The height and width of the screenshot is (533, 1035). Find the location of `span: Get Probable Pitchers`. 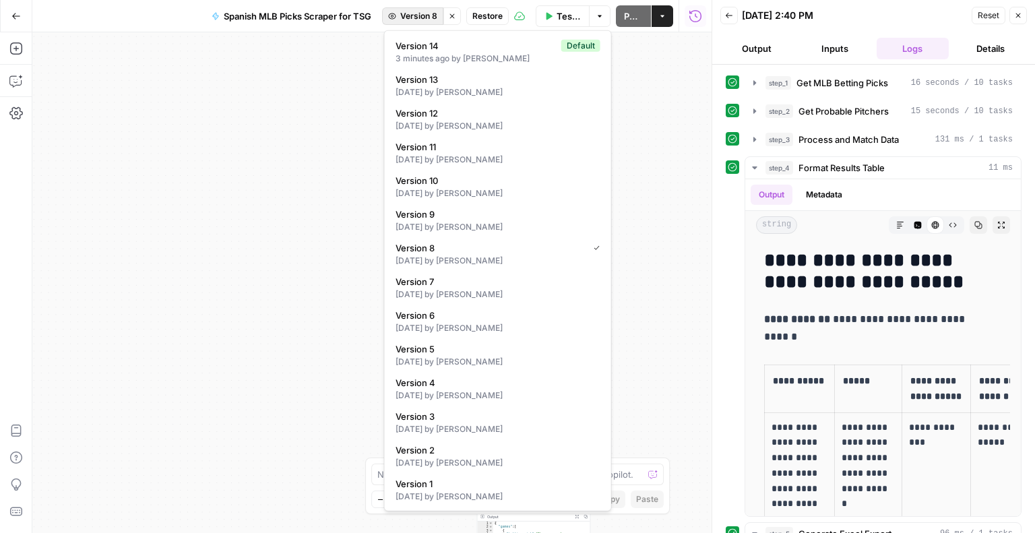

span: Get Probable Pitchers is located at coordinates (844, 111).